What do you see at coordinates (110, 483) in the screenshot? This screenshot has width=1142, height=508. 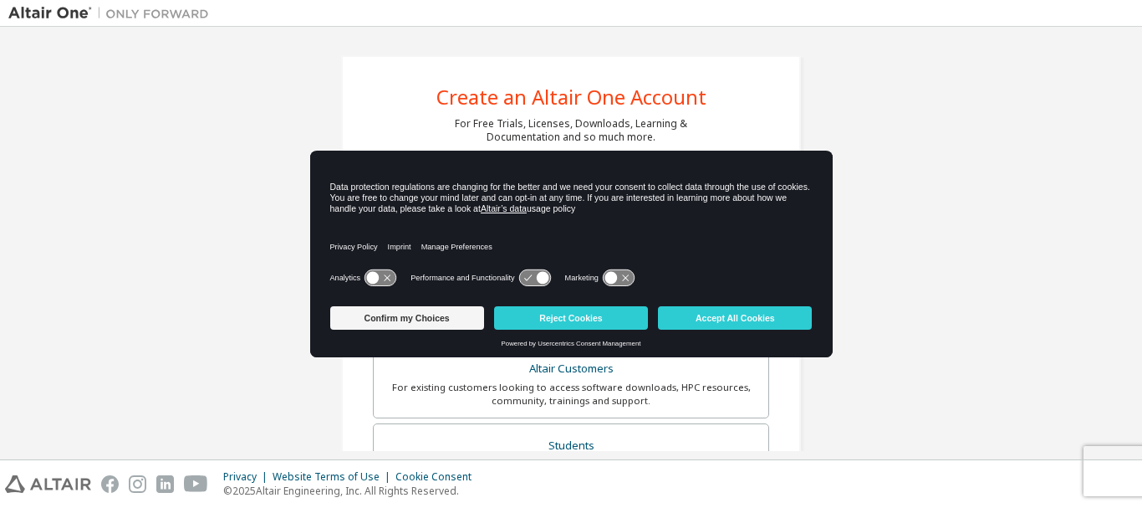 I see `img: facebook.svg` at bounding box center [110, 483].